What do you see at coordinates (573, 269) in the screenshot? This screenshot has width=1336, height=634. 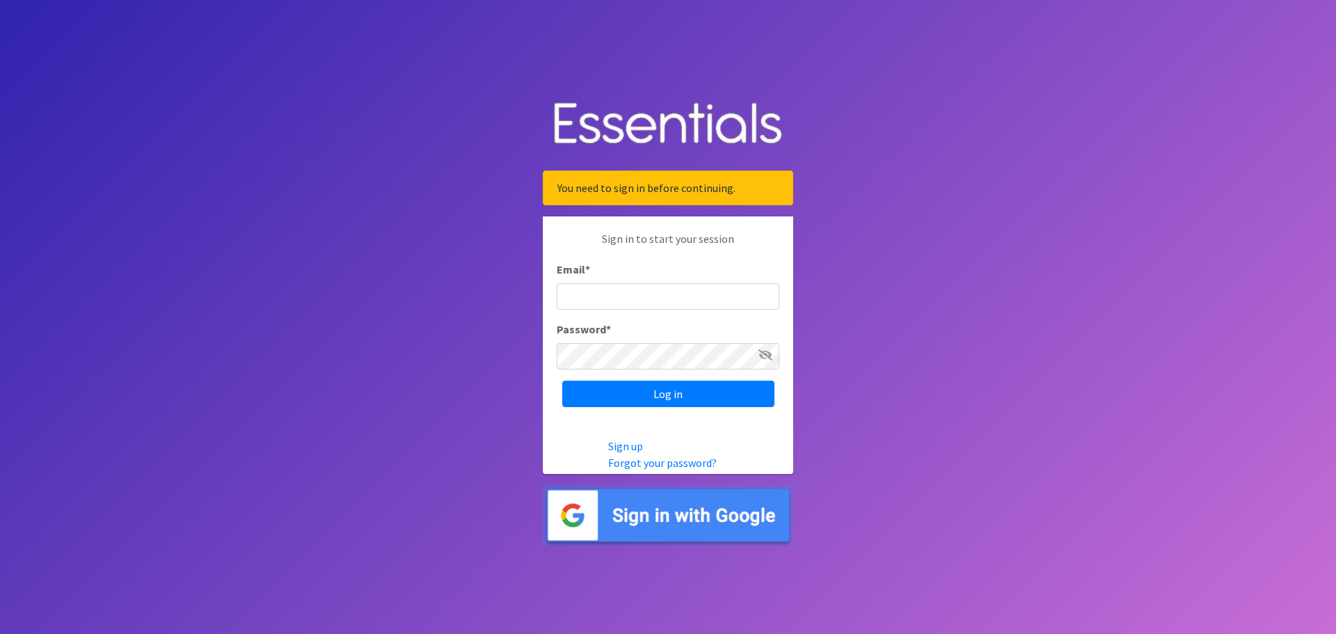 I see `label: Email` at bounding box center [573, 269].